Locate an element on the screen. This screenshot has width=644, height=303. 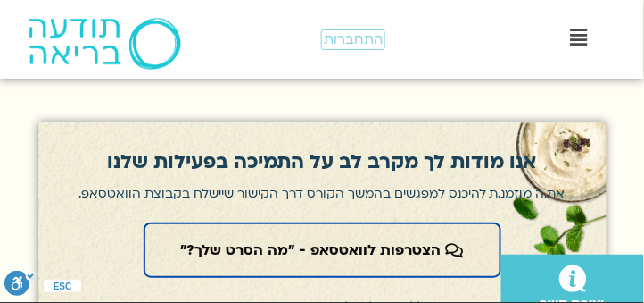
img: תודעה בריאה is located at coordinates (104, 44).